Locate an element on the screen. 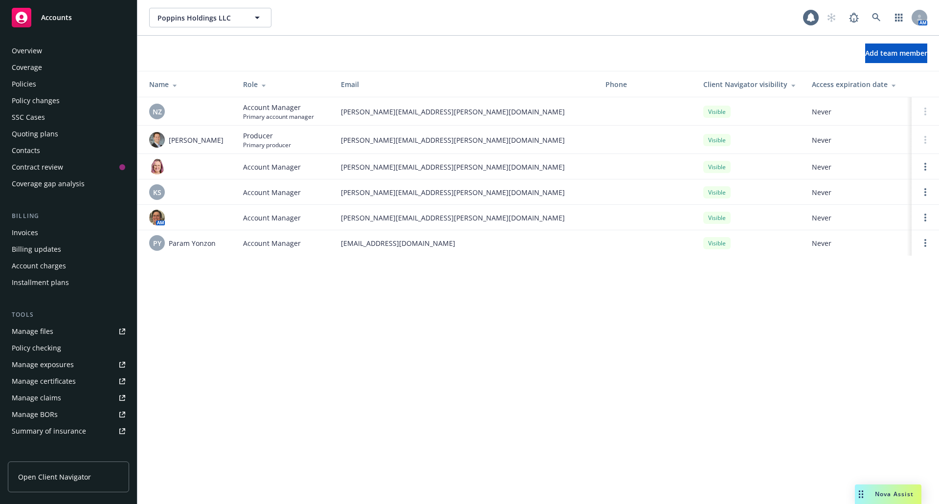 The width and height of the screenshot is (939, 504). a: Report a Bug is located at coordinates (854, 18).